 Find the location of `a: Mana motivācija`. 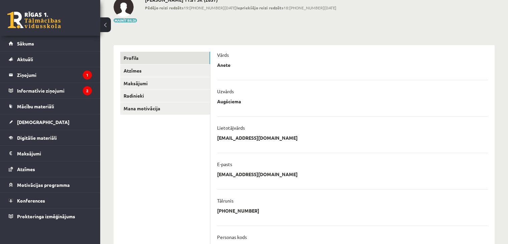

a: Mana motivācija is located at coordinates (165, 108).